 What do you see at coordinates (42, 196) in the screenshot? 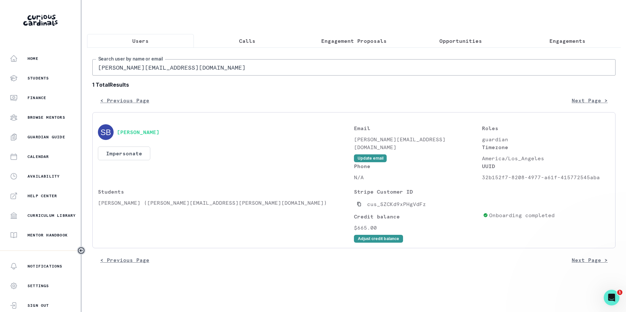
I see `p: Help Center` at bounding box center [42, 196].